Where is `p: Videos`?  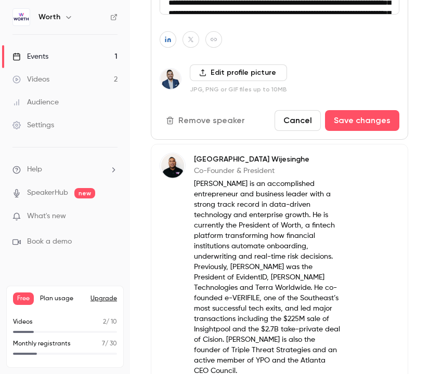 p: Videos is located at coordinates (23, 322).